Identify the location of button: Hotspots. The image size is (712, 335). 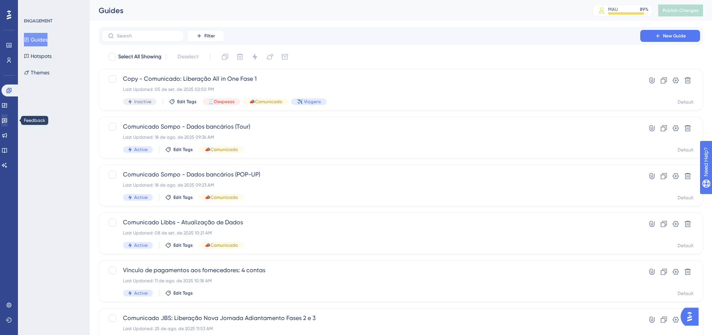
(38, 56).